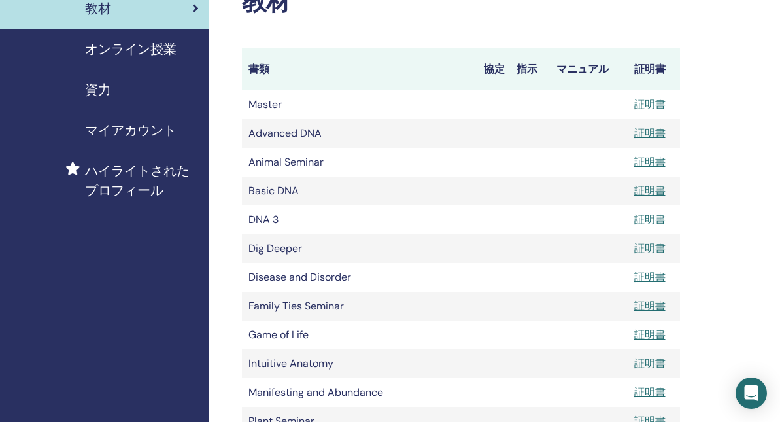  What do you see at coordinates (359, 306) in the screenshot?
I see `td: Family Ties Seminar` at bounding box center [359, 306].